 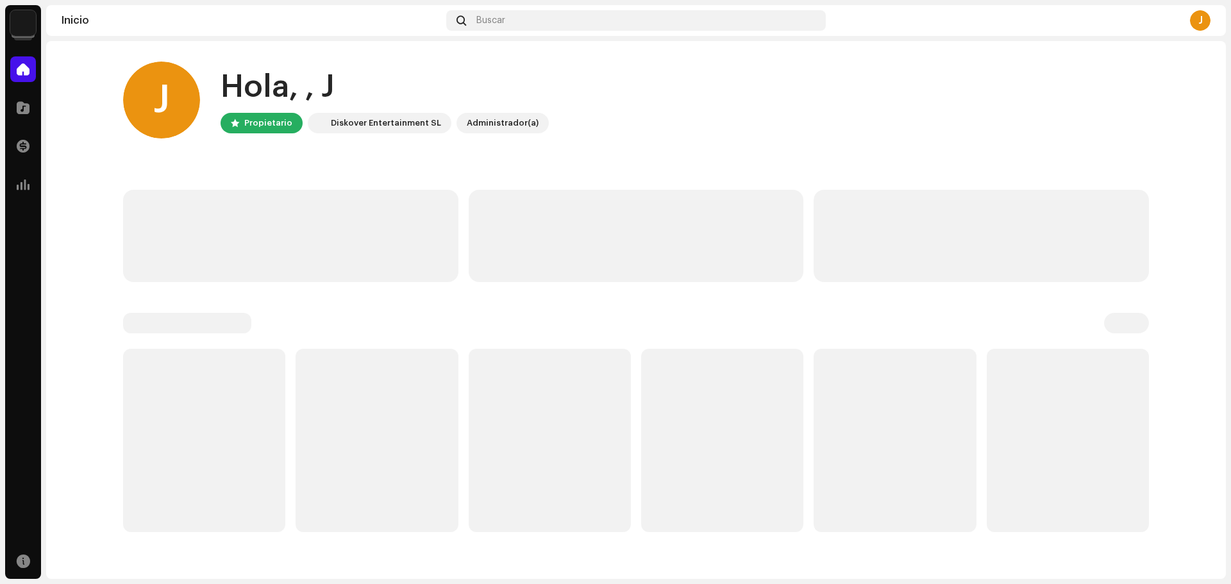 I want to click on div: Propietario, so click(x=268, y=123).